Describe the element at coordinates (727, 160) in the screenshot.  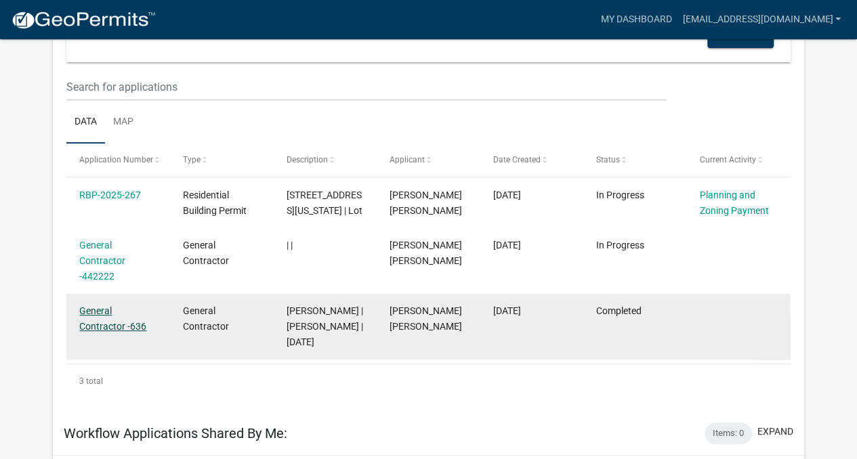
I see `span: Current Activity` at that location.